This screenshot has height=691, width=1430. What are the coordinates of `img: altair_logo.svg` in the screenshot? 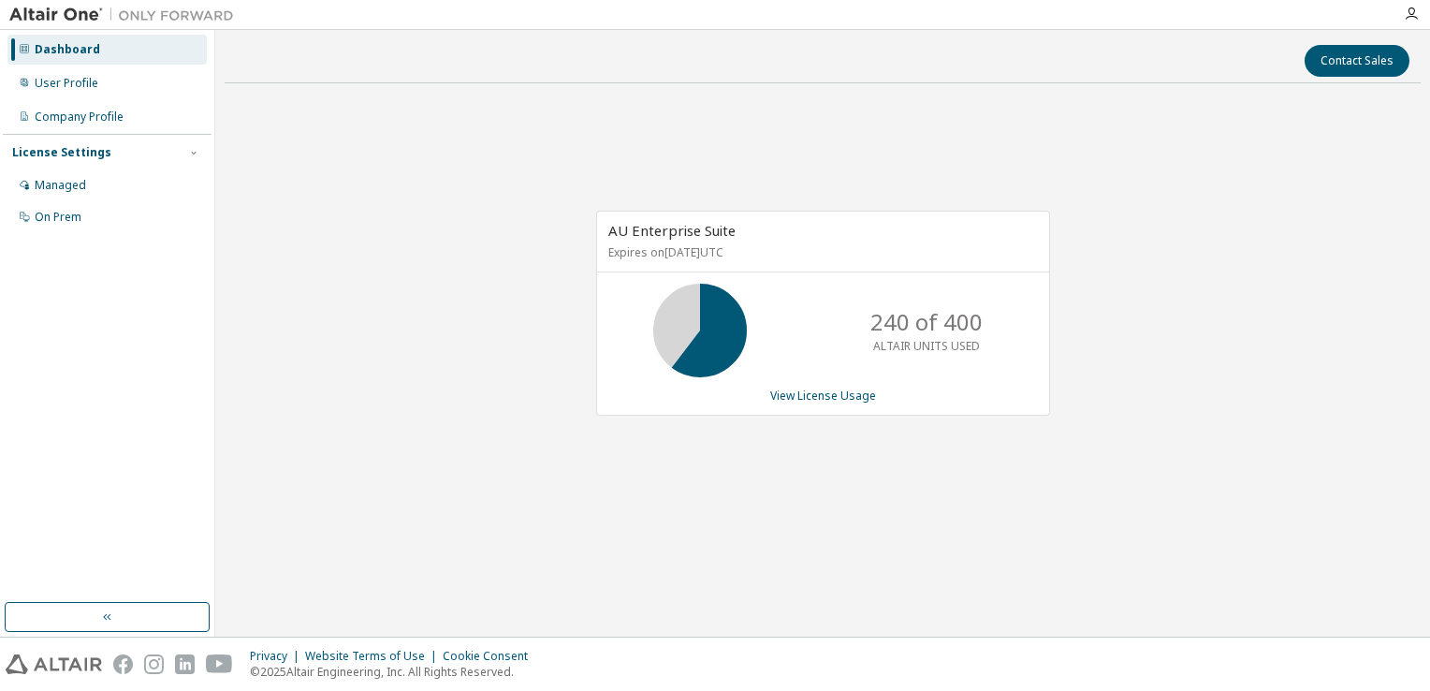 It's located at (53, 664).